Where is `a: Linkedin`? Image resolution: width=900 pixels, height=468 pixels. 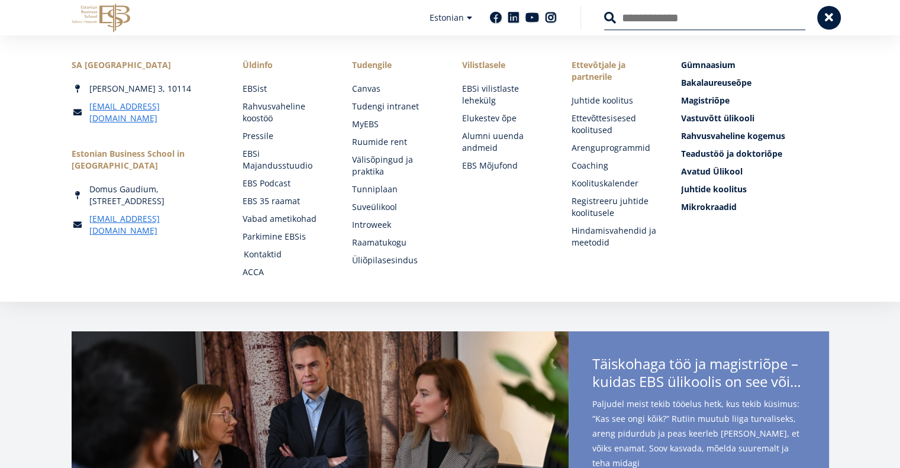 a: Linkedin is located at coordinates (514, 18).